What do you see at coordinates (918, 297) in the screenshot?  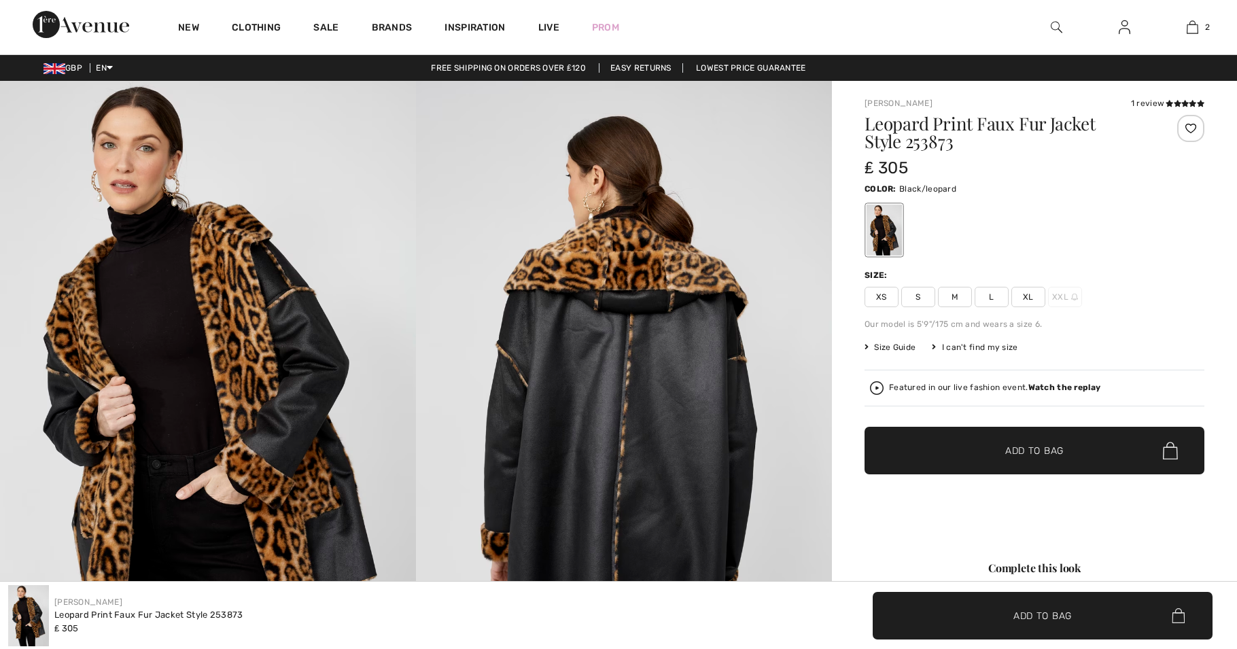 I see `span: S` at bounding box center [918, 297].